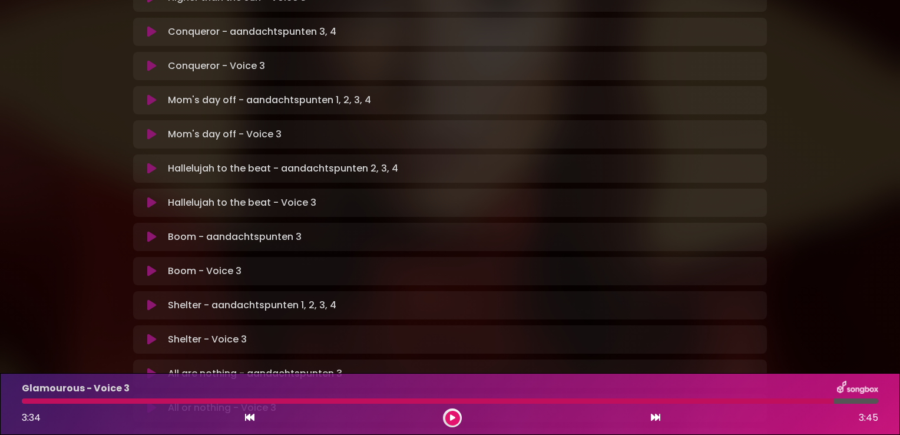  I want to click on p: All are nothing - aandachtspunten 3, so click(255, 373).